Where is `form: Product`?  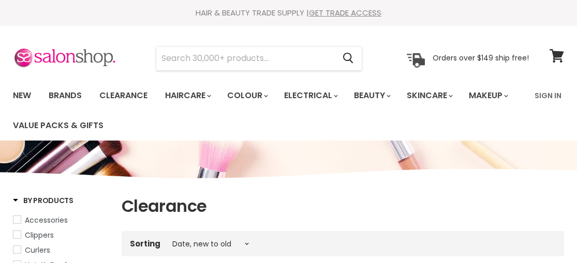 form: Product is located at coordinates (259, 58).